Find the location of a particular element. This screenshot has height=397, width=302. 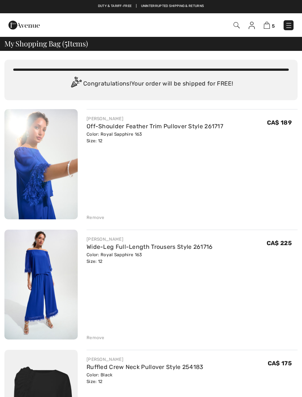

span: CA$ 189 is located at coordinates (280, 122).